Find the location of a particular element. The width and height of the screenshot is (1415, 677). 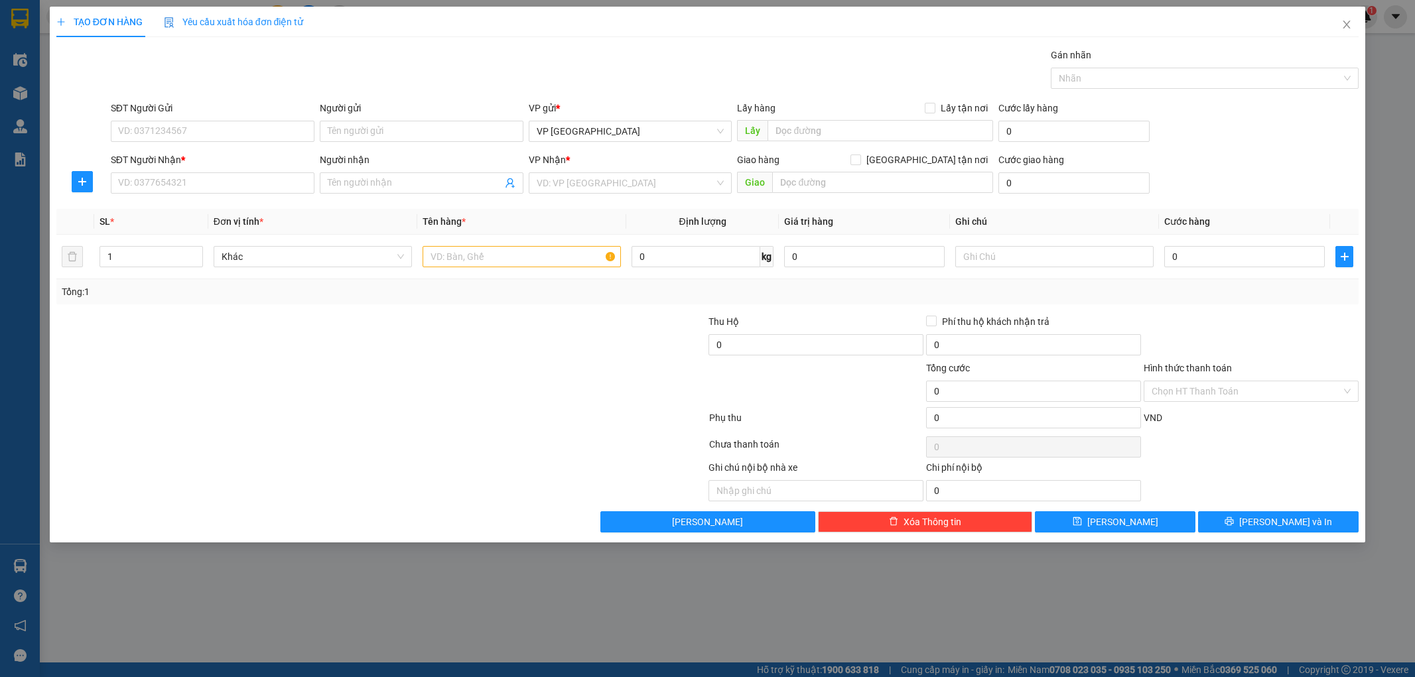

span: kg is located at coordinates (767, 257).